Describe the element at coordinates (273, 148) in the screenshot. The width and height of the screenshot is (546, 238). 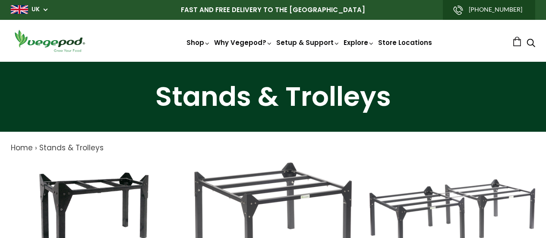
I see `nav: breadcrumbs` at that location.